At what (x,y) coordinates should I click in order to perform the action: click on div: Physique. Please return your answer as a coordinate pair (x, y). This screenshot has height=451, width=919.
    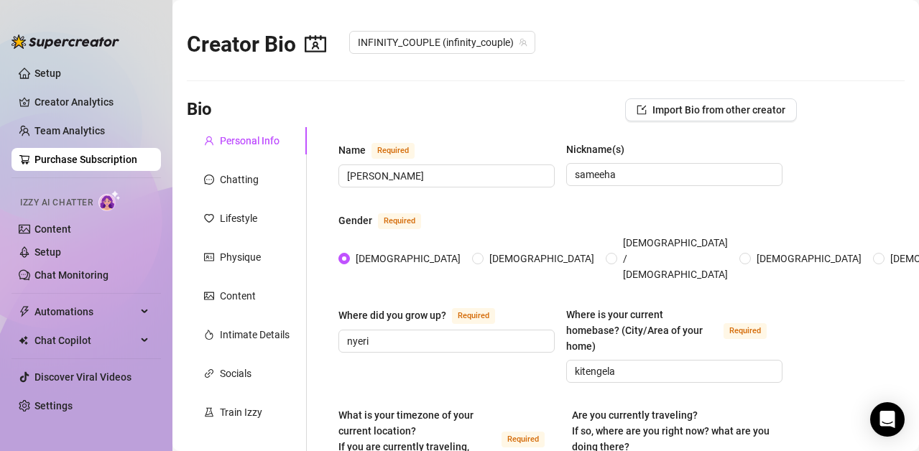
    Looking at the image, I should click on (240, 257).